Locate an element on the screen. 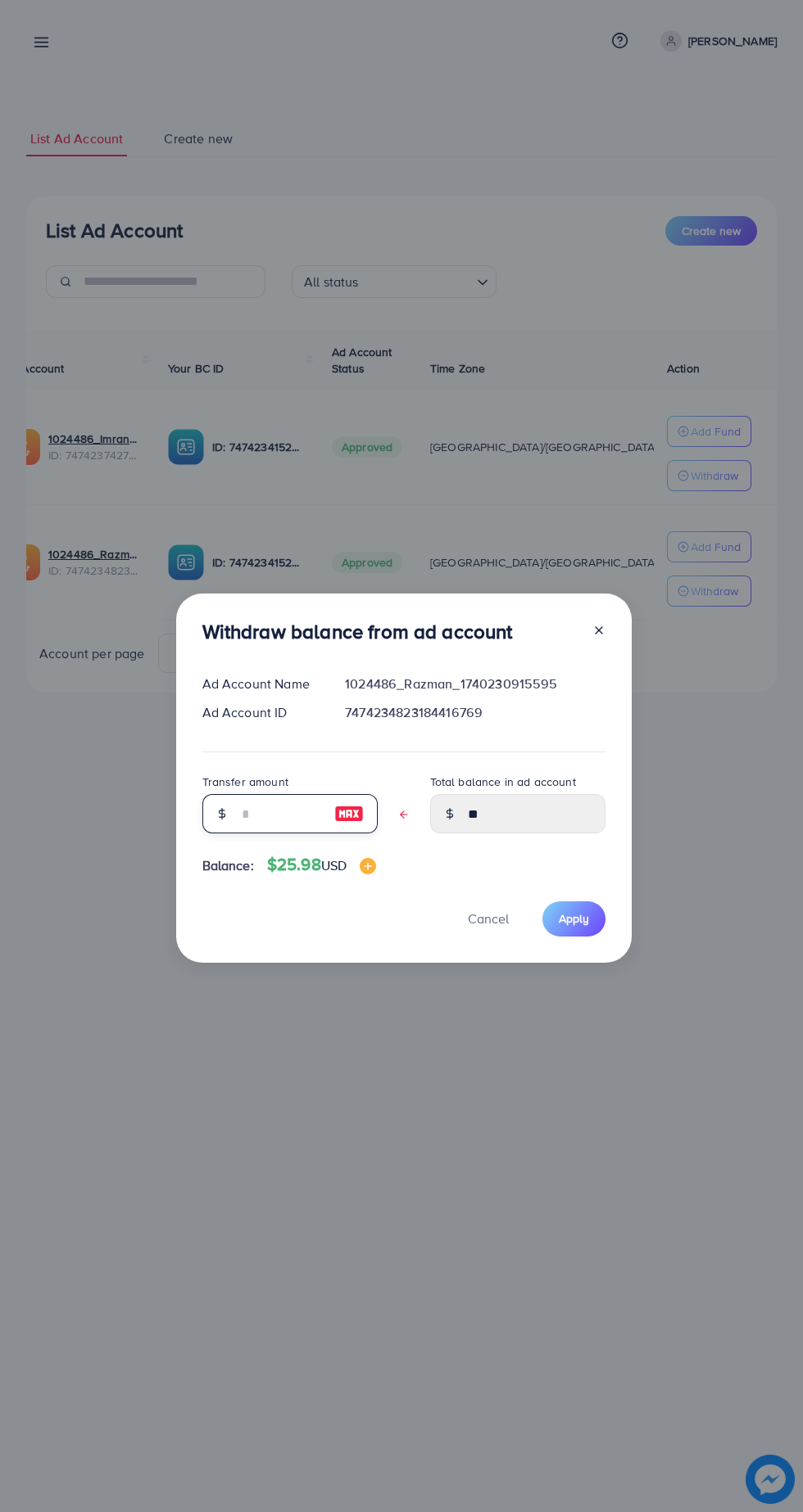  div: Ad Account ID is located at coordinates (261, 712).